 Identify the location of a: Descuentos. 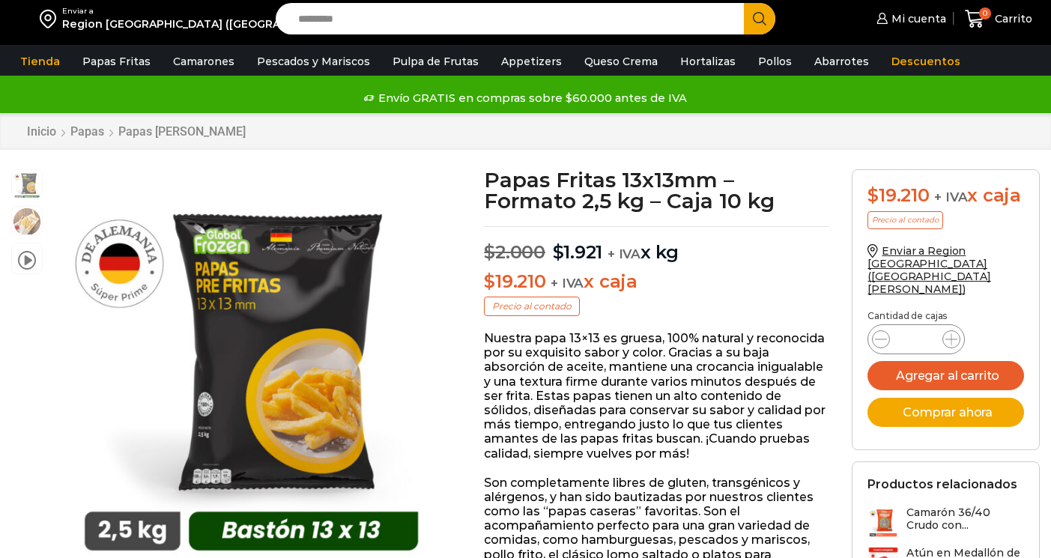
(926, 61).